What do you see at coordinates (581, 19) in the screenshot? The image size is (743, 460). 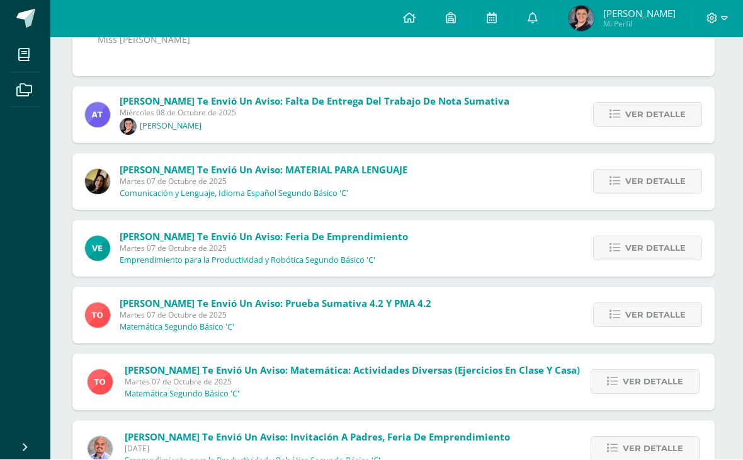 I see `img: 34b7bb1faa746cc9726c0c91e4880e52.png` at bounding box center [581, 19].